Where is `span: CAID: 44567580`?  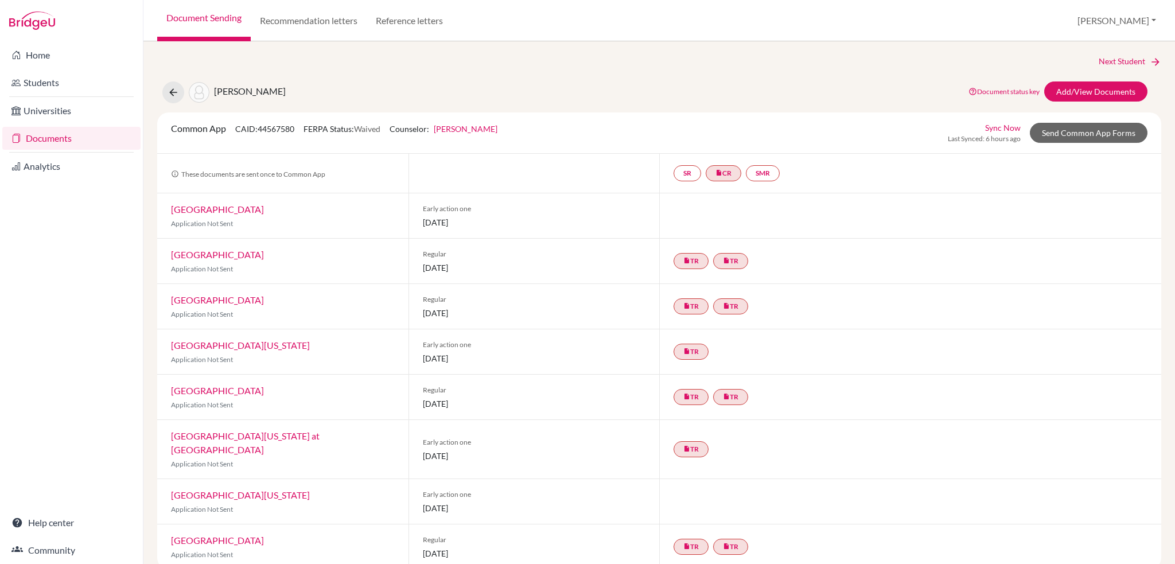
span: CAID: 44567580 is located at coordinates (265, 129).